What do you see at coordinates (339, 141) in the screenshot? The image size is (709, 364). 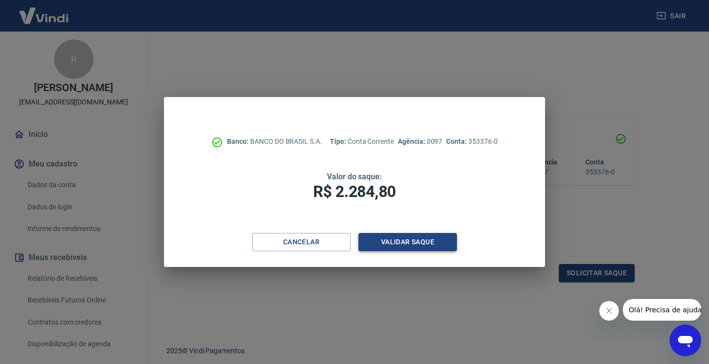 I see `span: Tipo:` at bounding box center [339, 141].